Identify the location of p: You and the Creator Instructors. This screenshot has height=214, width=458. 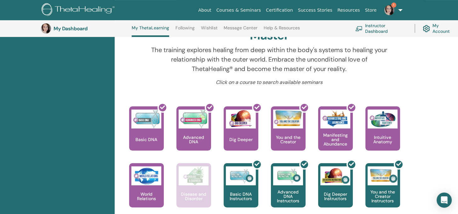
(383, 196).